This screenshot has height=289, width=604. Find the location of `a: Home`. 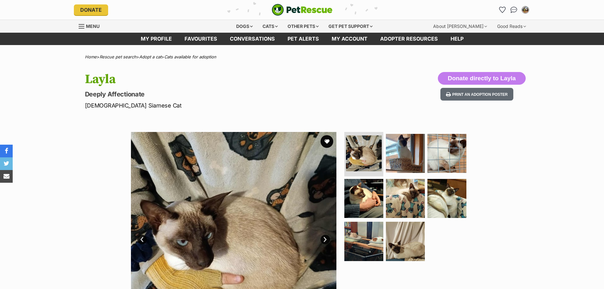

a: Home is located at coordinates (91, 57).